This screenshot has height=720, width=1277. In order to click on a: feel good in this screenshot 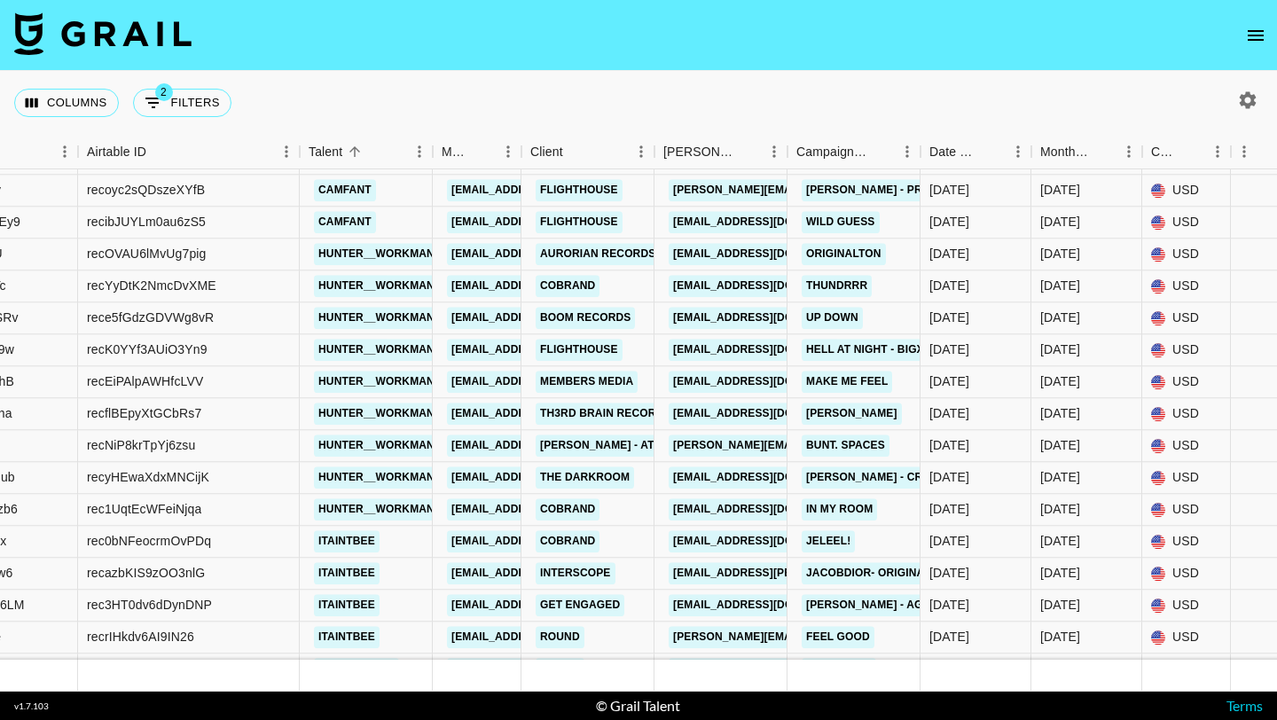, I will do `click(838, 637)`.